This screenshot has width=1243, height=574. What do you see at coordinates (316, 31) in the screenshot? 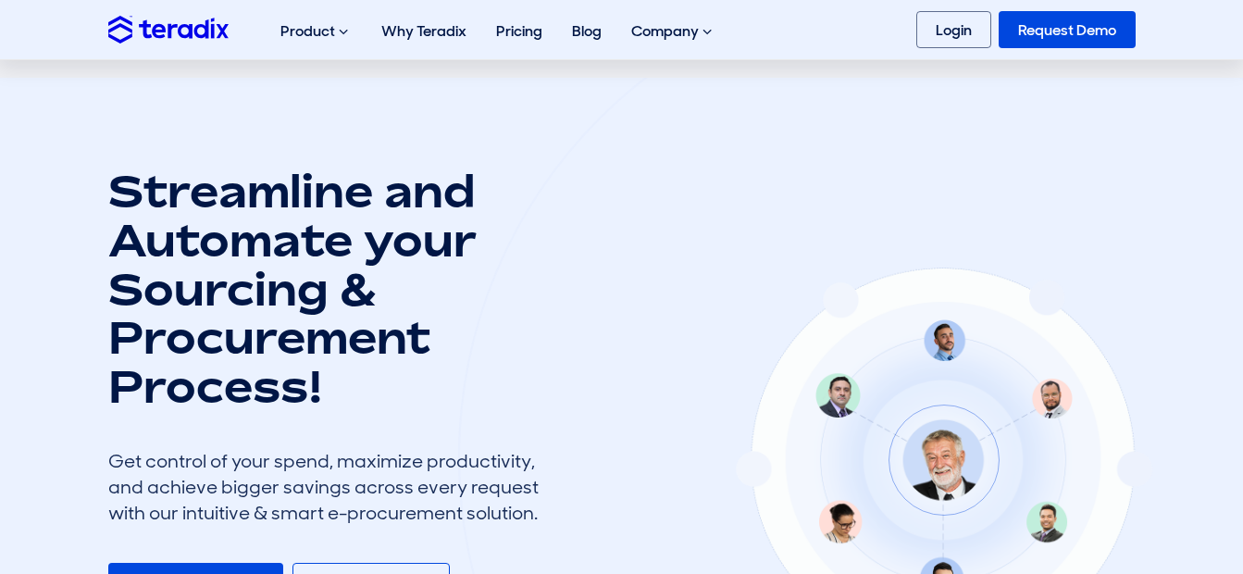
I see `div: Product` at bounding box center [316, 31].